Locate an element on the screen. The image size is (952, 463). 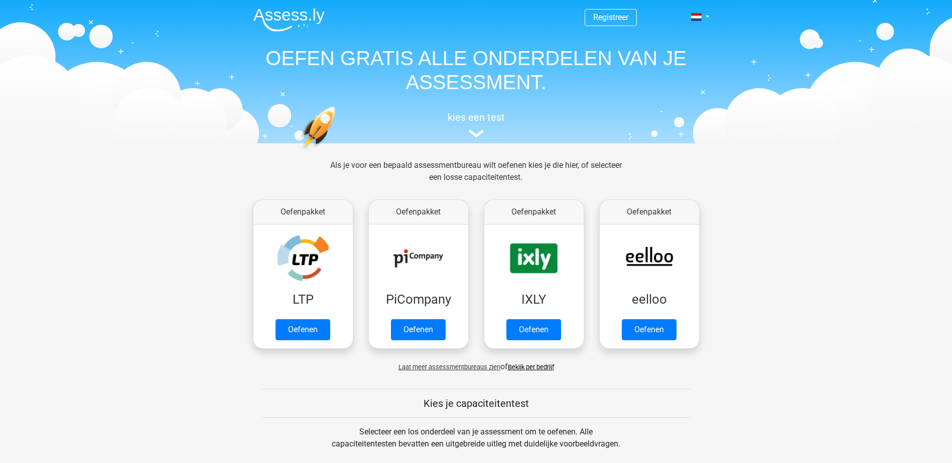
h5: kies een test is located at coordinates (476, 117).